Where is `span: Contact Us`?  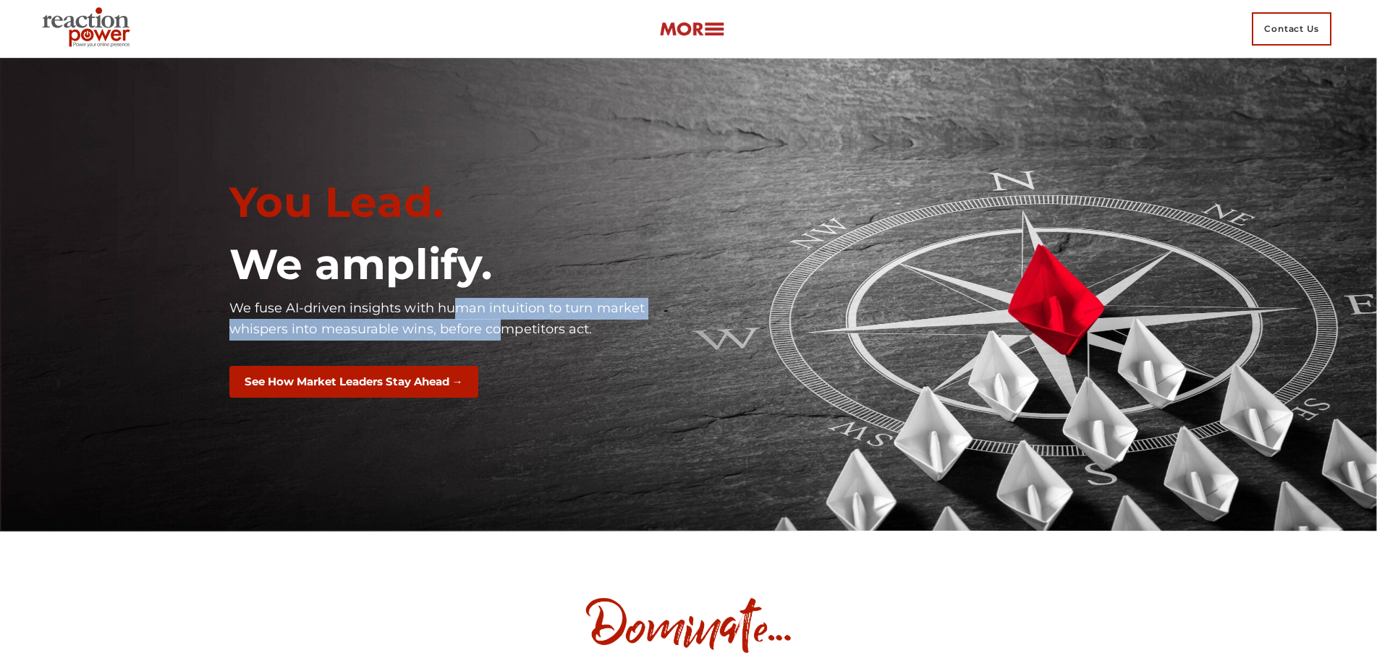 span: Contact Us is located at coordinates (1291, 29).